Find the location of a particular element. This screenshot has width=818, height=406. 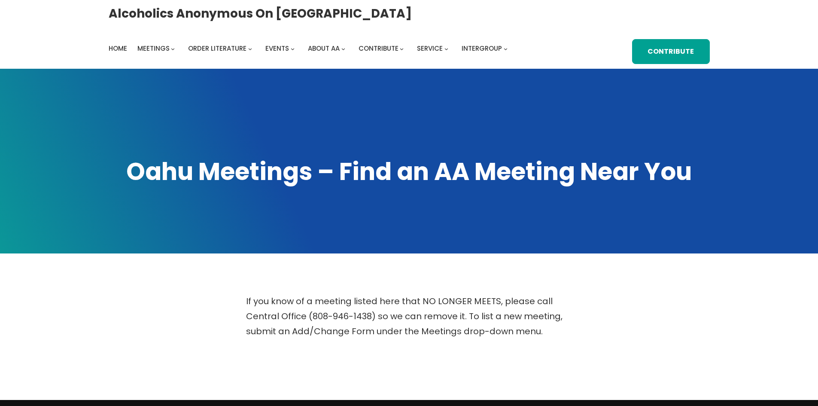

button: Service submenu is located at coordinates (446, 48).